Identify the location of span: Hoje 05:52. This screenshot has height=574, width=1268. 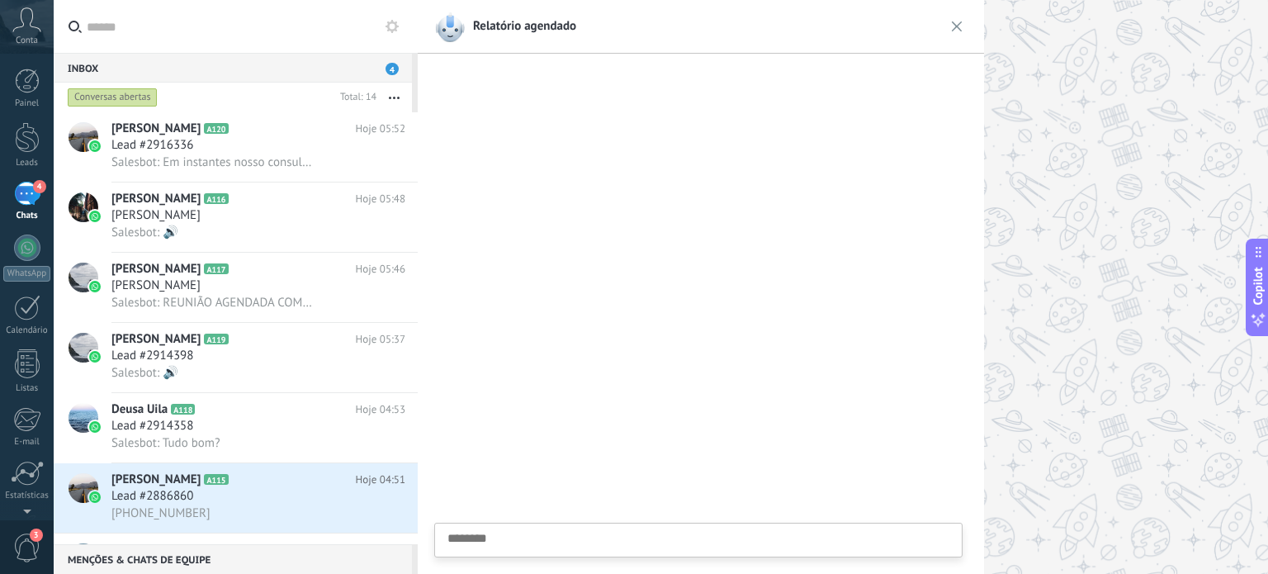
(380, 129).